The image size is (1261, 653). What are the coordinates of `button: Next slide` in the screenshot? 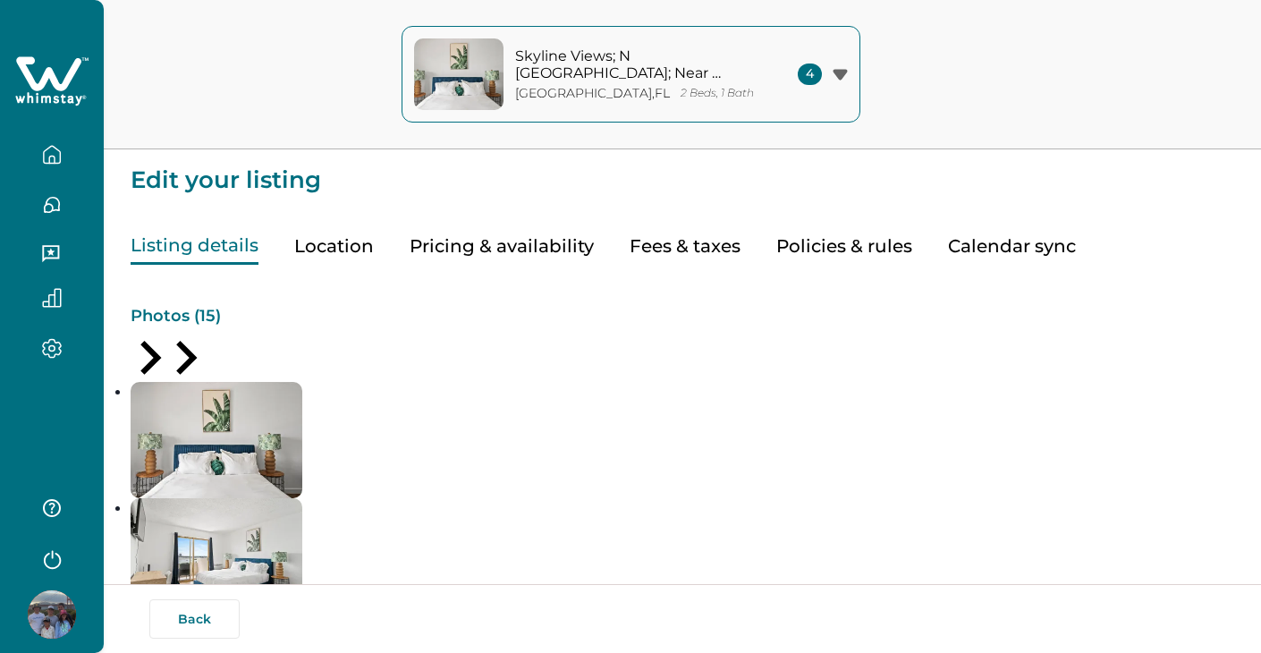 It's located at (184, 358).